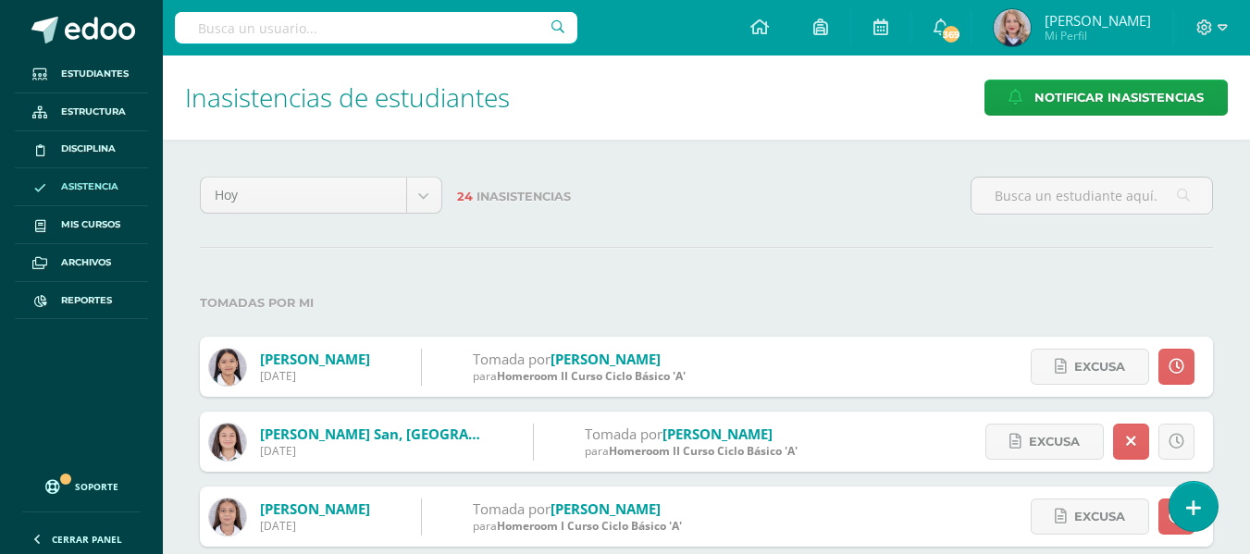 This screenshot has width=1250, height=554. Describe the element at coordinates (1106, 97) in the screenshot. I see `a: Notificar Inasistencias` at that location.